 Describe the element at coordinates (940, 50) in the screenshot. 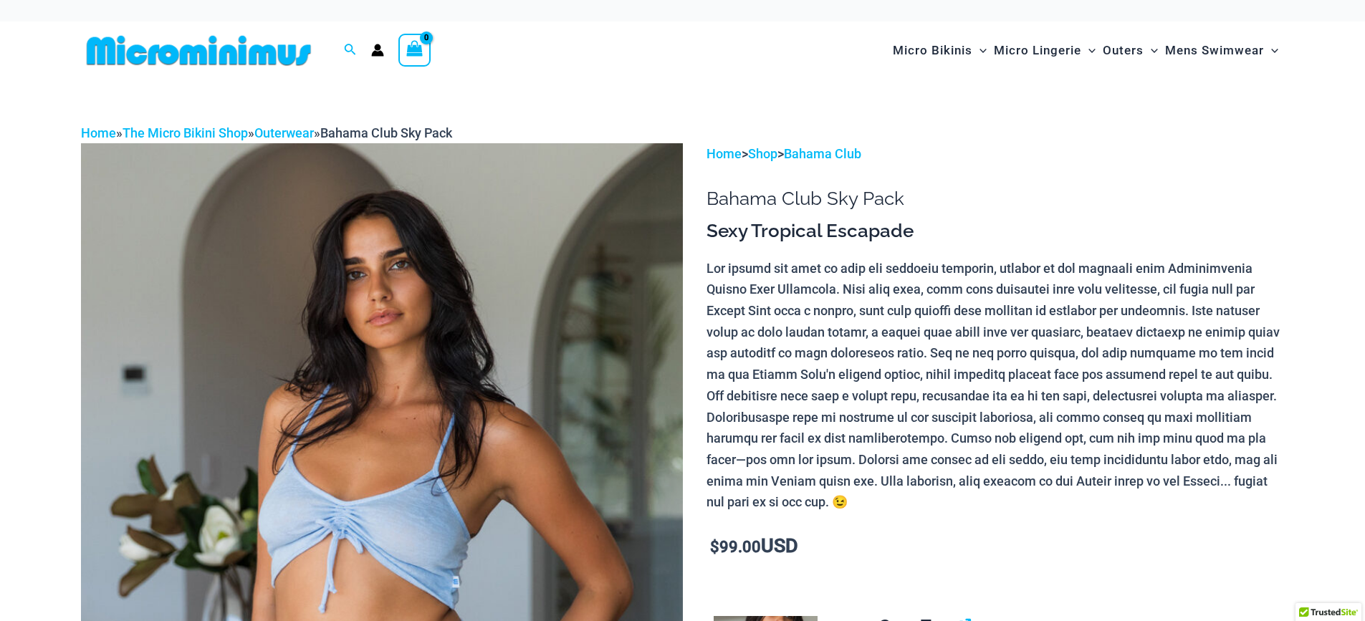

I see `a: Micro BikinisMenu ToggleMenu Toggle` at that location.